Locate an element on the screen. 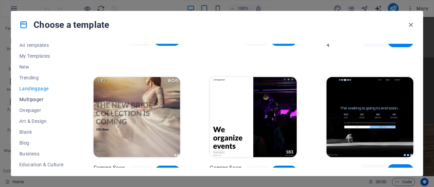  button: Education & Culture is located at coordinates (41, 164).